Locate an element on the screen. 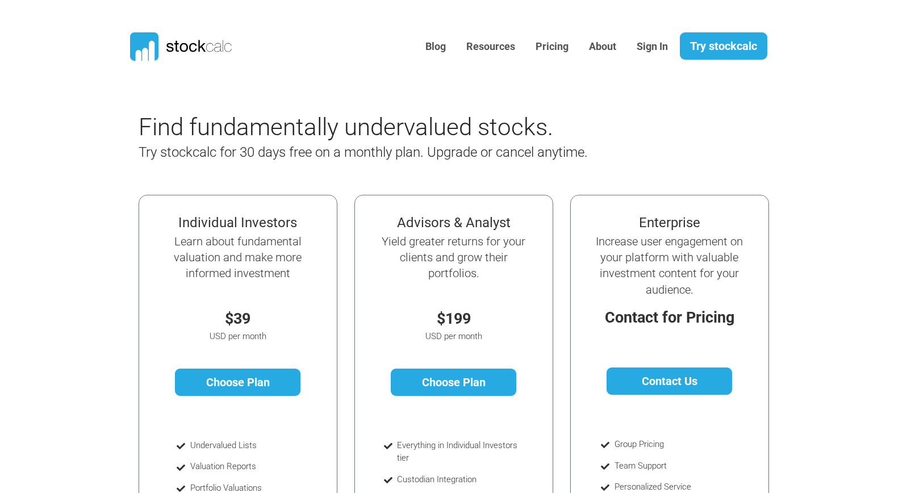 Image resolution: width=907 pixels, height=493 pixels. a: Try stockcalc is located at coordinates (724, 46).